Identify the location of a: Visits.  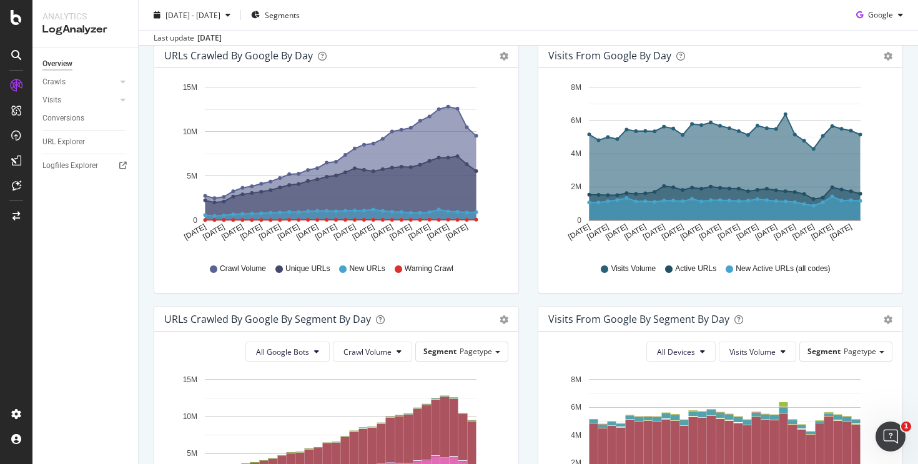
(79, 100).